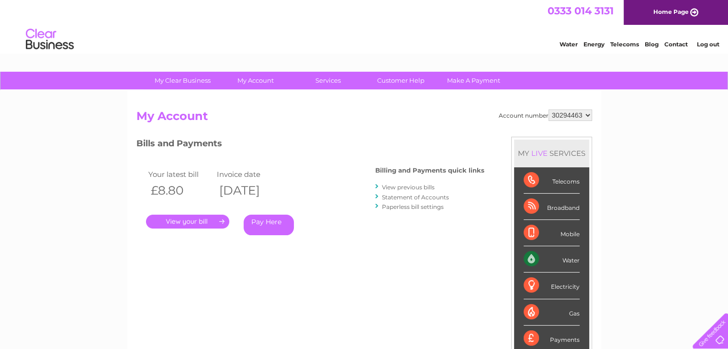 The image size is (728, 349). I want to click on h4: Billing and Payments quick links, so click(430, 170).